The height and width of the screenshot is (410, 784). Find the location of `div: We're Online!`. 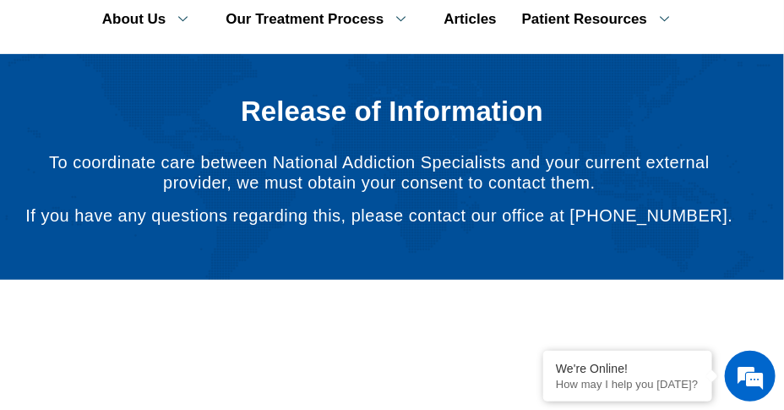

div: We're Online! is located at coordinates (628, 368).